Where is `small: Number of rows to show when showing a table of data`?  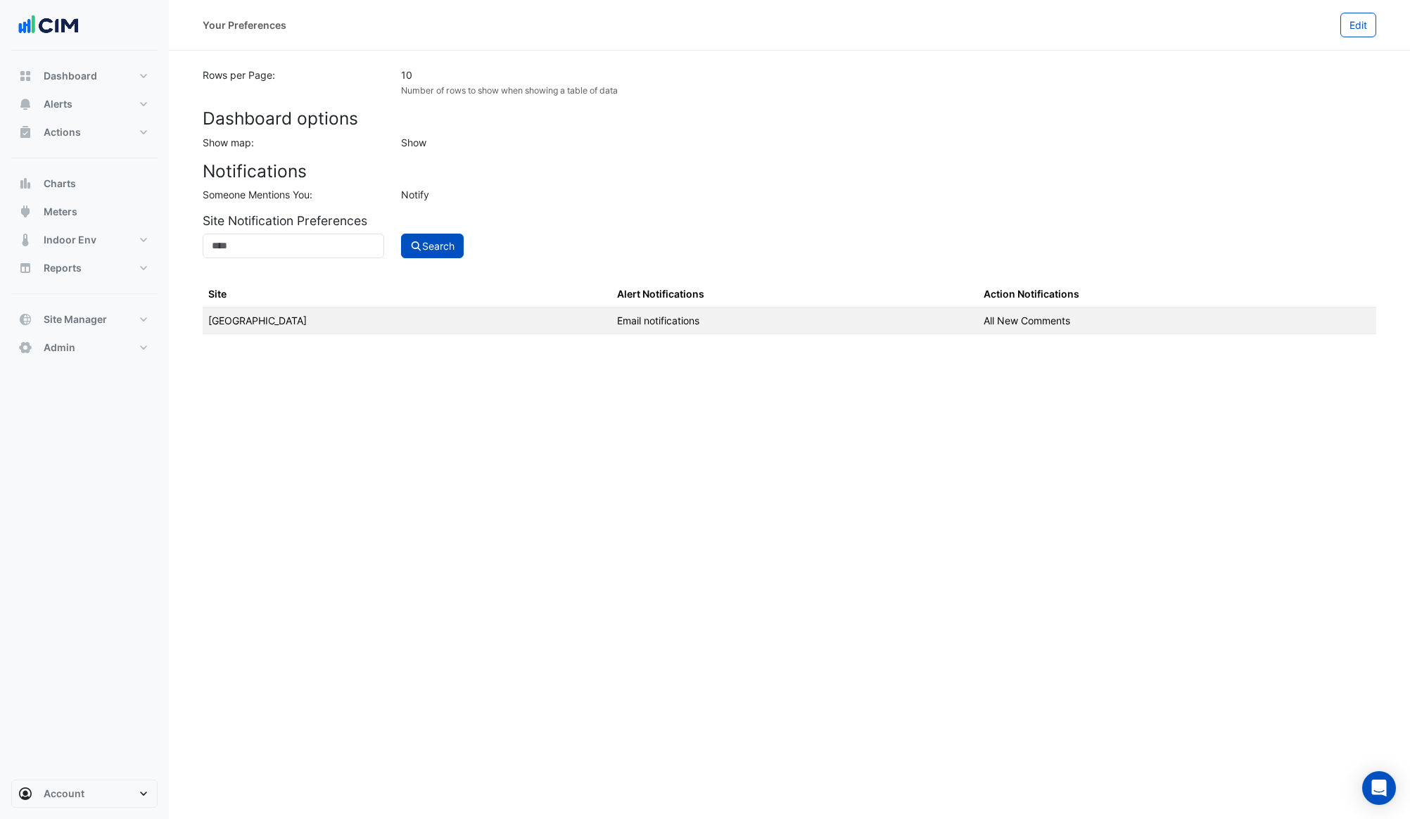 small: Number of rows to show when showing a table of data is located at coordinates (509, 90).